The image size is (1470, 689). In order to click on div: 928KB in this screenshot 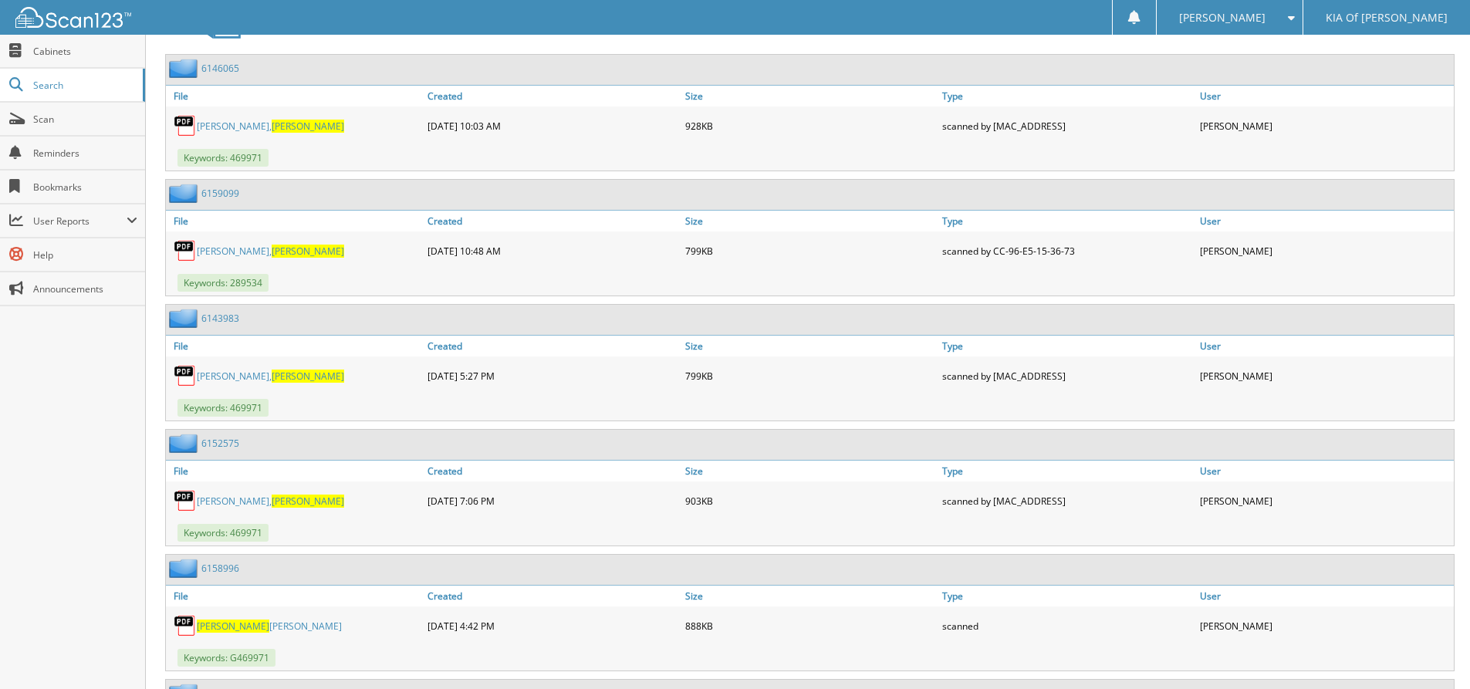, I will do `click(810, 126)`.